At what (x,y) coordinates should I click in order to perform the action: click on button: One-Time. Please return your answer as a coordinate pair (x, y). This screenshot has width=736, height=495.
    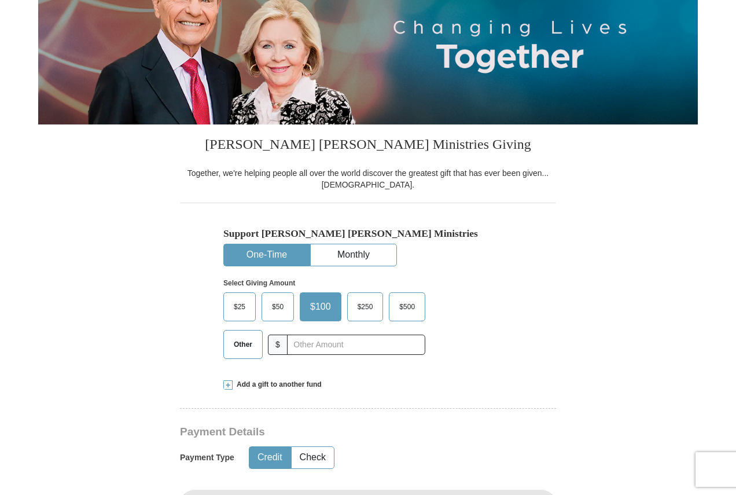
    Looking at the image, I should click on (267, 255).